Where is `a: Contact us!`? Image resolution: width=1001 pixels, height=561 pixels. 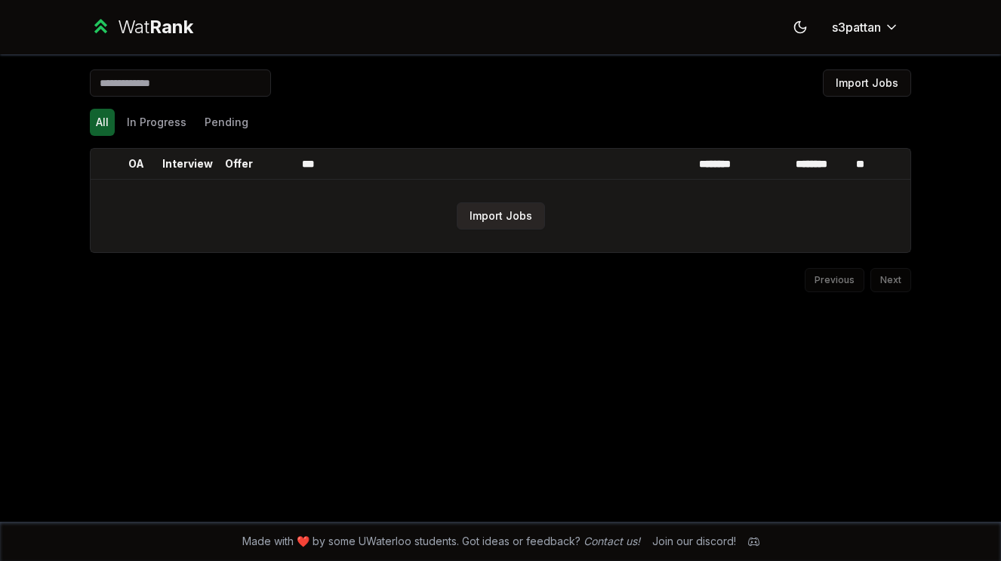
a: Contact us! is located at coordinates (611, 540).